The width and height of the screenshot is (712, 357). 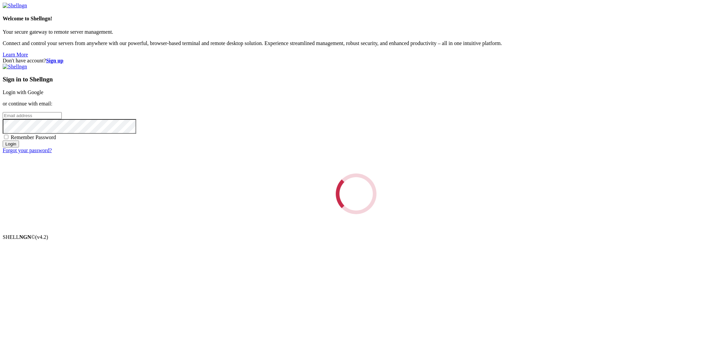 What do you see at coordinates (33, 137) in the screenshot?
I see `span: Remember Password` at bounding box center [33, 137].